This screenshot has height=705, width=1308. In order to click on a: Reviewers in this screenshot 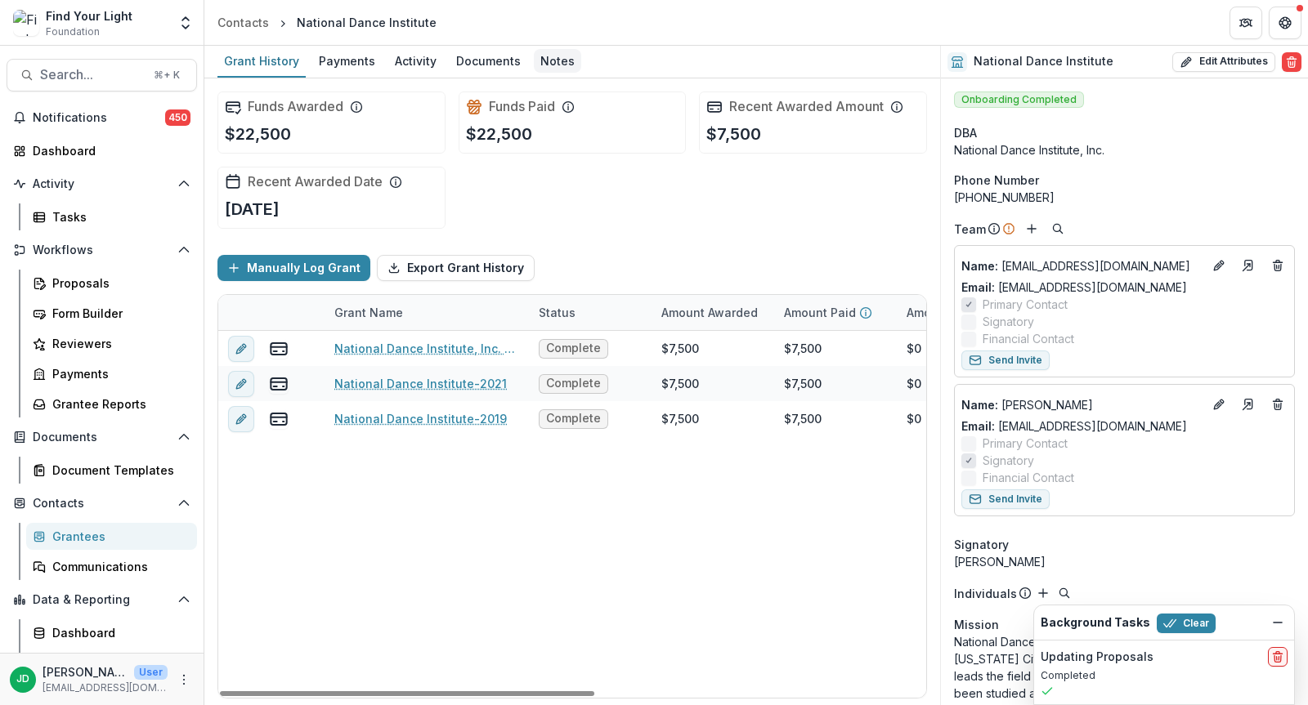, I will do `click(111, 343)`.